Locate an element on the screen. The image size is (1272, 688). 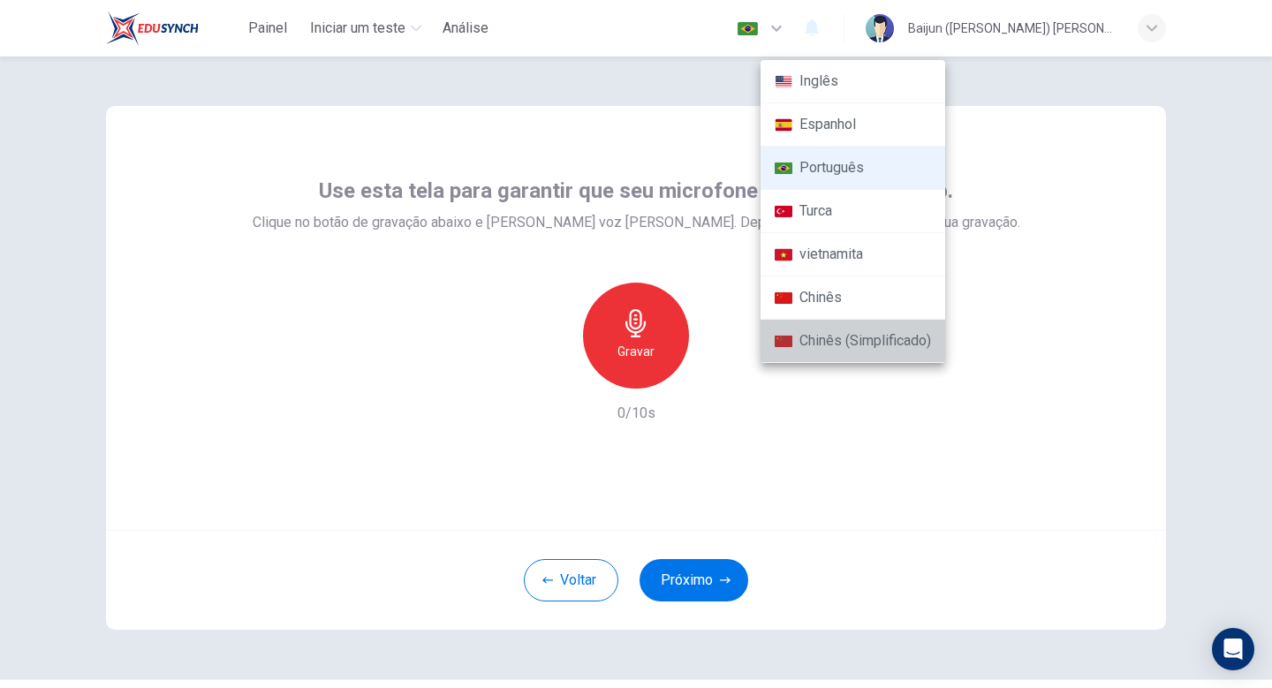
img: pt is located at coordinates (784, 168).